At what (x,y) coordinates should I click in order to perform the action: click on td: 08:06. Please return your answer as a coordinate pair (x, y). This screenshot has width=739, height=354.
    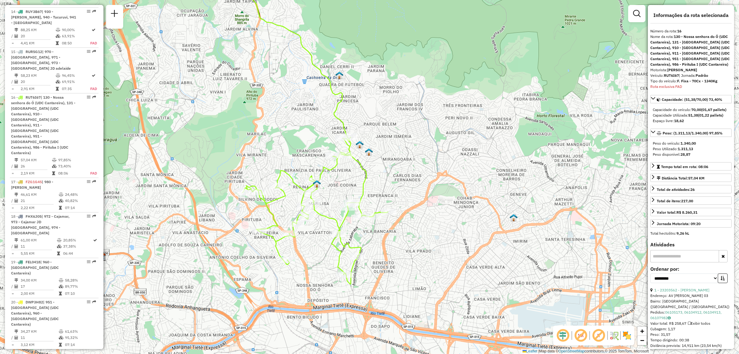
    Looking at the image, I should click on (71, 173).